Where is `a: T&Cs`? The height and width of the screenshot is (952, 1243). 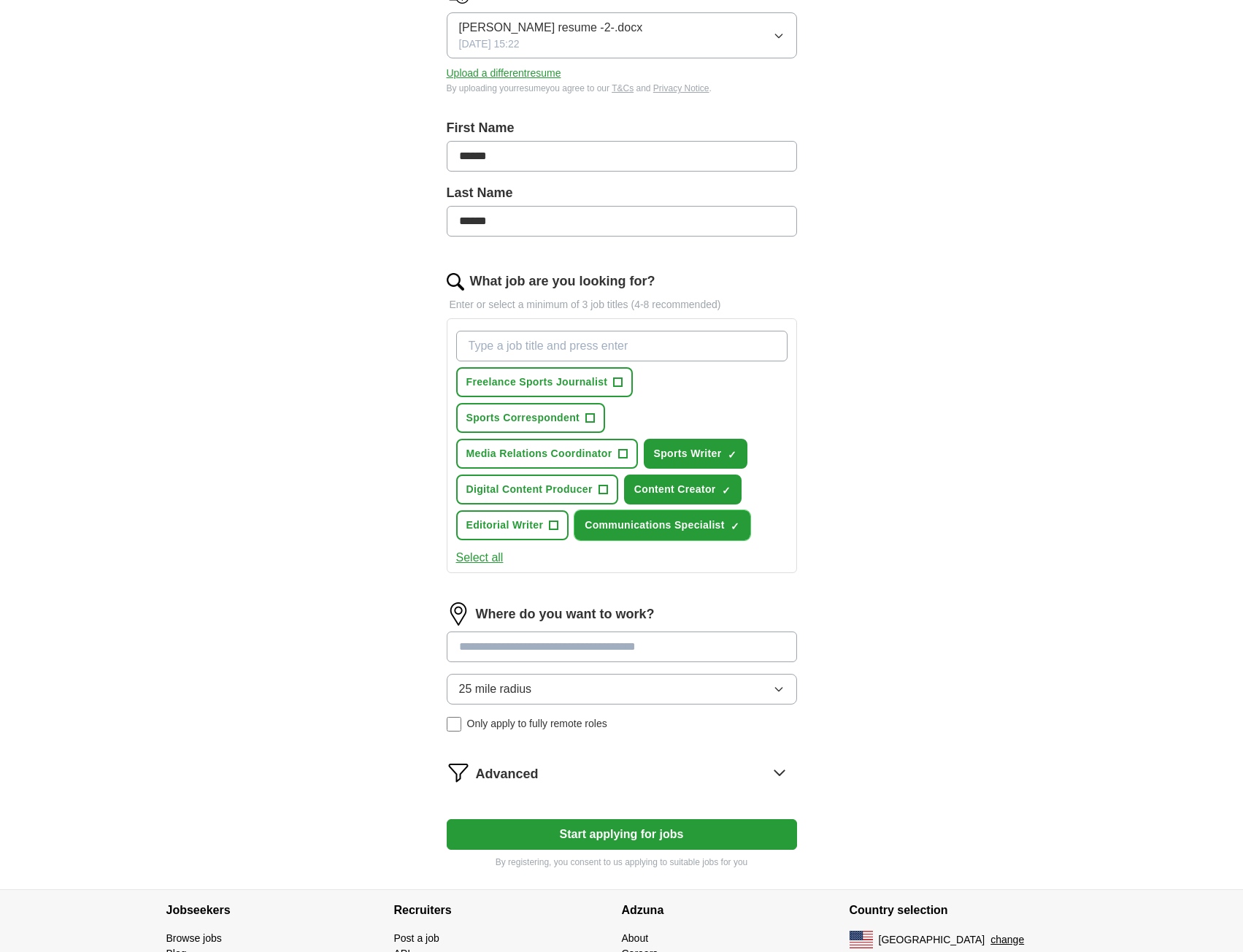 a: T&Cs is located at coordinates (623, 89).